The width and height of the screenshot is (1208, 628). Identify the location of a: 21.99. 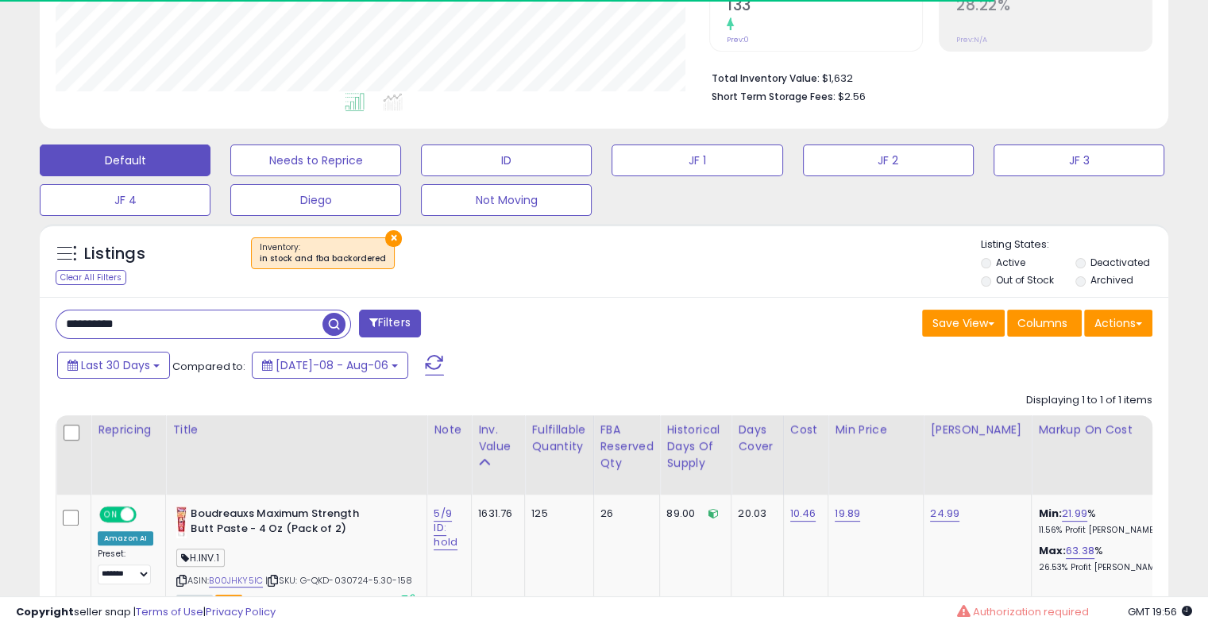
(1074, 514).